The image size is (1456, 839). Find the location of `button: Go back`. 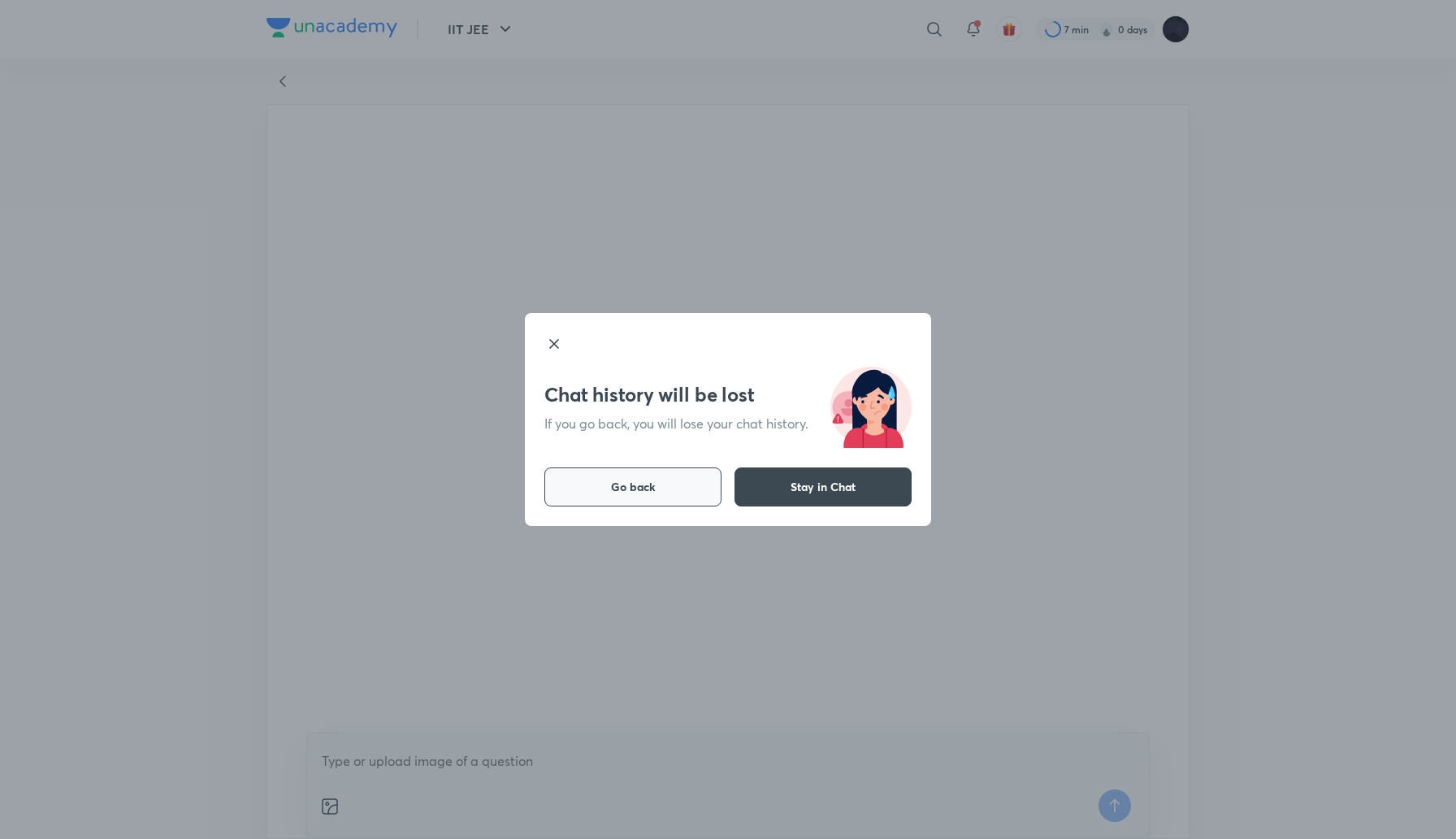

button: Go back is located at coordinates (633, 487).